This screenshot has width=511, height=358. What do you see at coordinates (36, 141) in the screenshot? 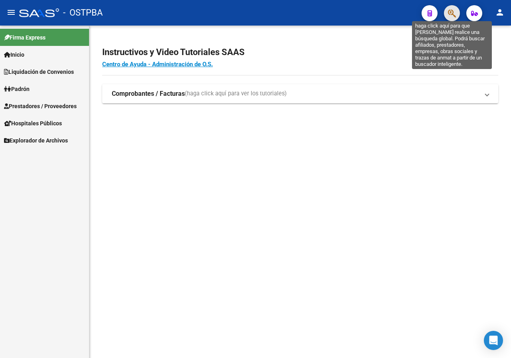
I see `span: Explorador de Archivos` at bounding box center [36, 141].